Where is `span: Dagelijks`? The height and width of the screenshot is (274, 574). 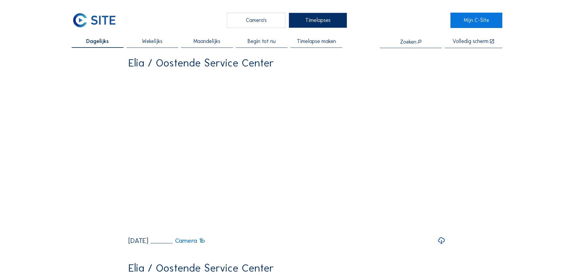 span: Dagelijks is located at coordinates (97, 42).